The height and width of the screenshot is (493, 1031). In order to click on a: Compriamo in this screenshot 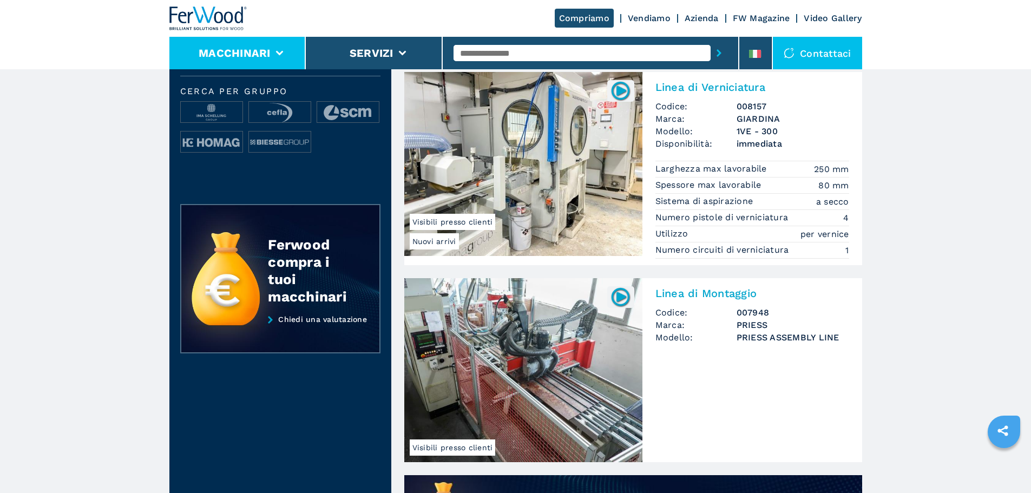, I will do `click(584, 18)`.